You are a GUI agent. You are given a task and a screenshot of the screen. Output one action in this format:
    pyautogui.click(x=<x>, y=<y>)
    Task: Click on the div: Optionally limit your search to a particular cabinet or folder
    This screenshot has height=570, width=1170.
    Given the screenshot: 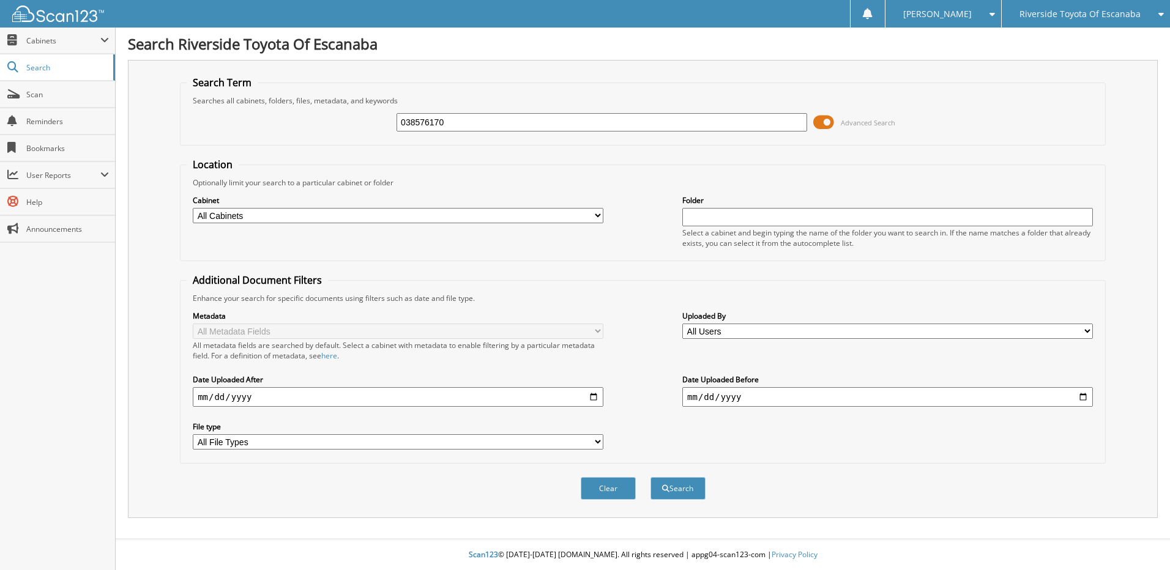 What is the action you would take?
    pyautogui.click(x=642, y=182)
    